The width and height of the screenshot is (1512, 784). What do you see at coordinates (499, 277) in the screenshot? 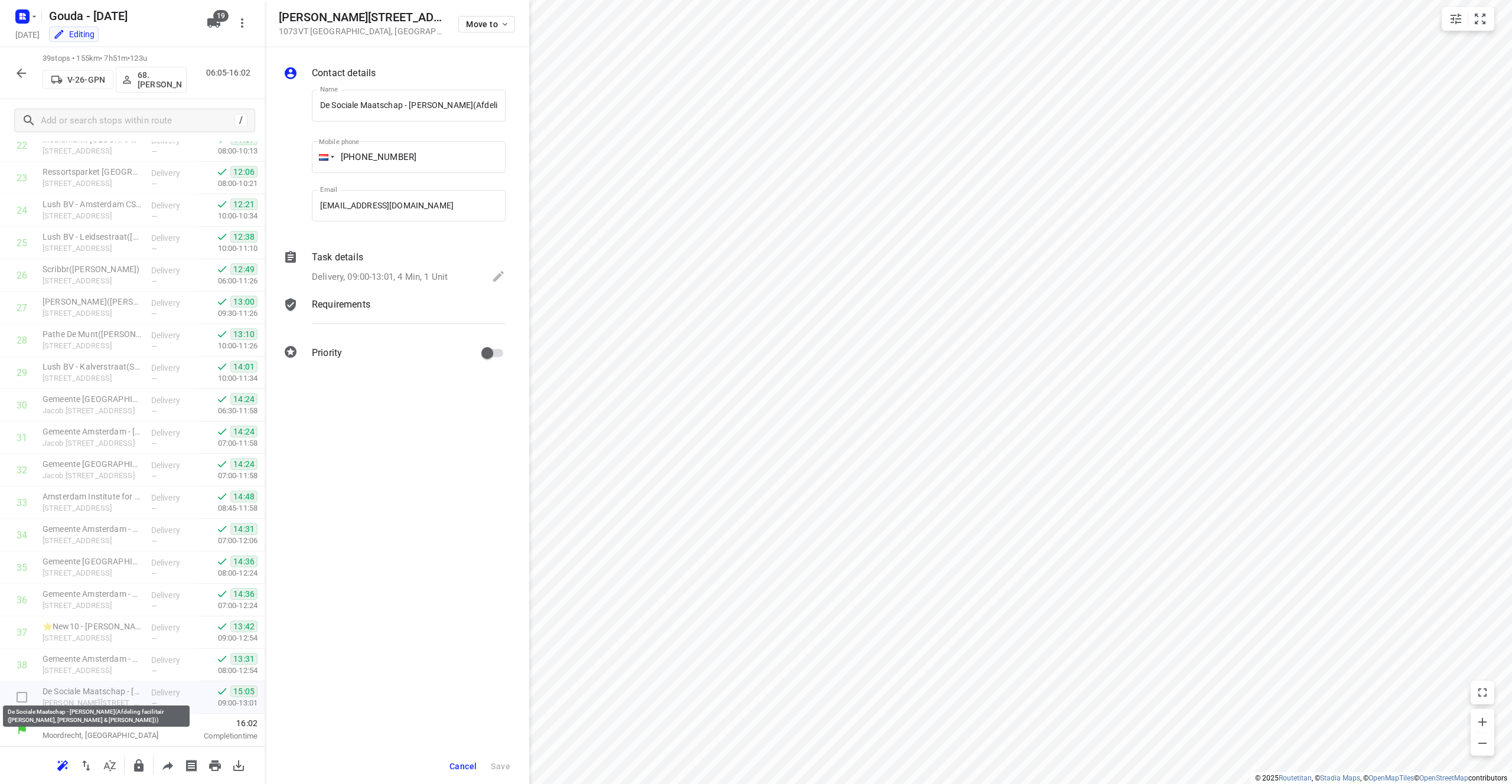
I see `svg: Edit` at bounding box center [499, 277].